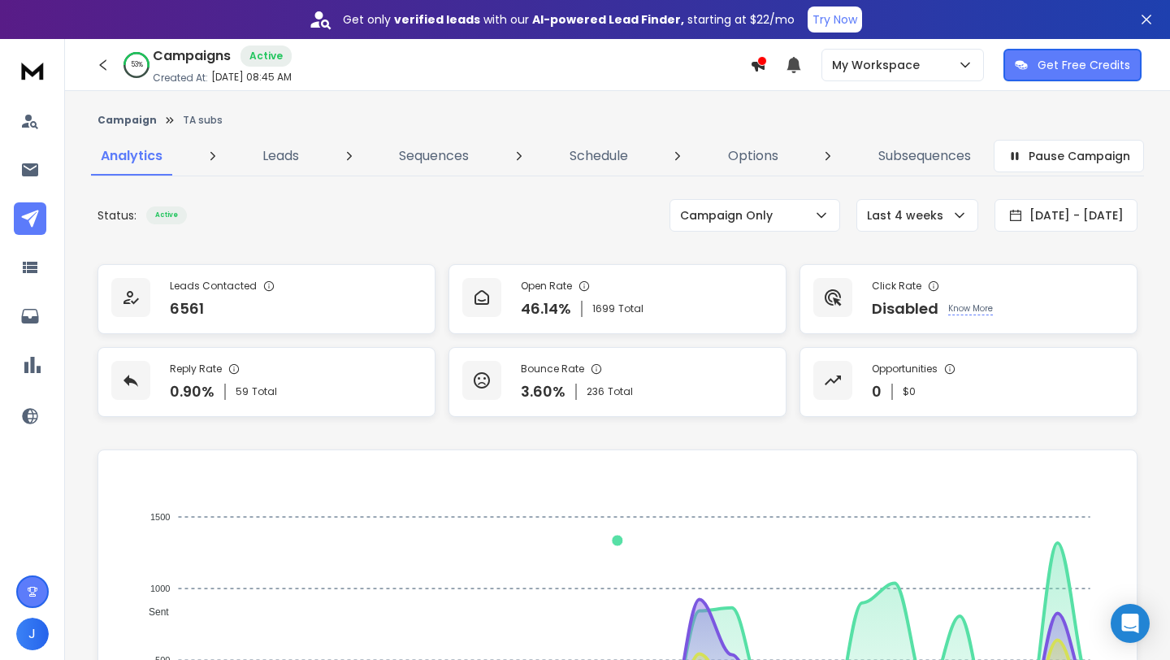  What do you see at coordinates (160, 517) in the screenshot?
I see `tspan: 1500` at bounding box center [160, 517].